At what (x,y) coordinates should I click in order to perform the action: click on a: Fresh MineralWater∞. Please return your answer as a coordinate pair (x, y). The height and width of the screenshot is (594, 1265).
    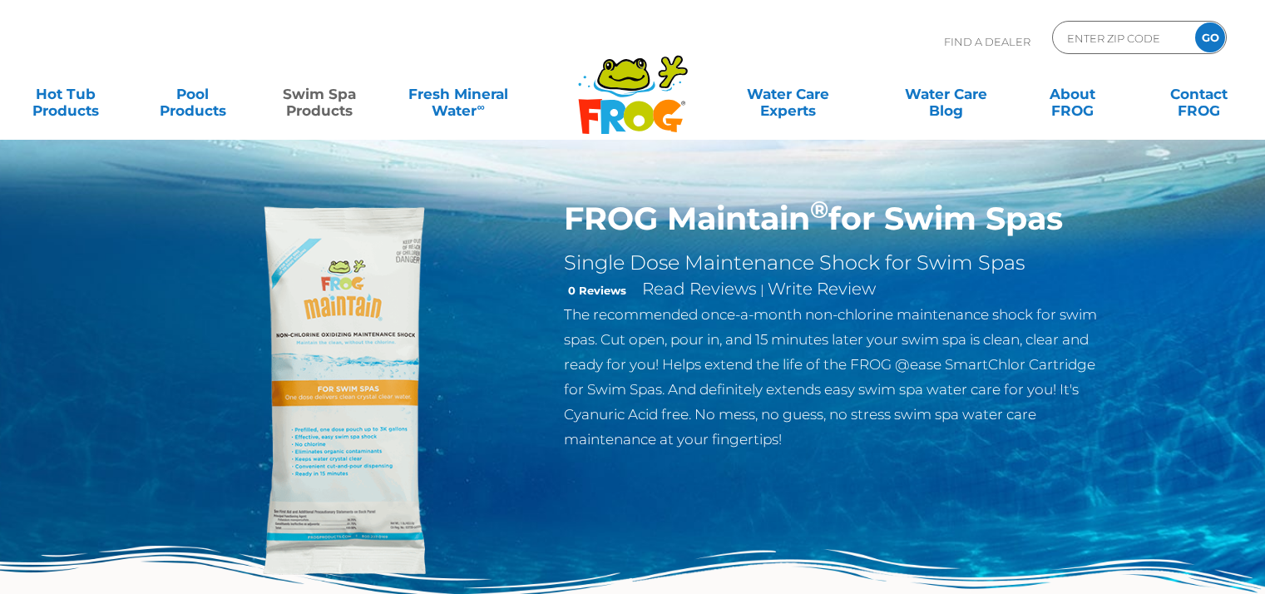
    Looking at the image, I should click on (458, 94).